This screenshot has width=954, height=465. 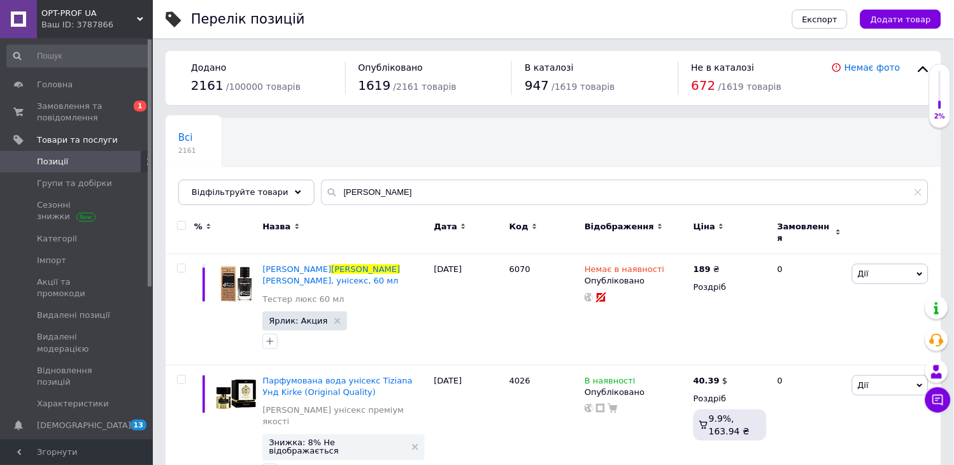 What do you see at coordinates (337, 386) in the screenshot?
I see `a: Парфумована вода унісекс Tiziana Унд Kirke (Original Quality)` at bounding box center [337, 386].